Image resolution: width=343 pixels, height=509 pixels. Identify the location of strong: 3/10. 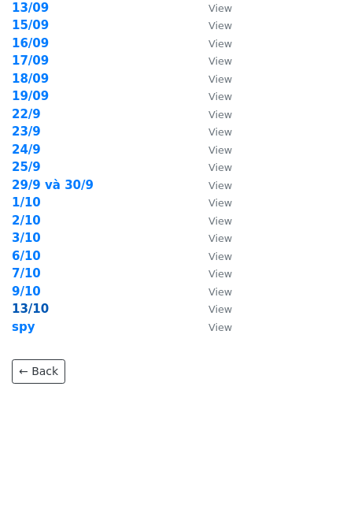
(26, 238).